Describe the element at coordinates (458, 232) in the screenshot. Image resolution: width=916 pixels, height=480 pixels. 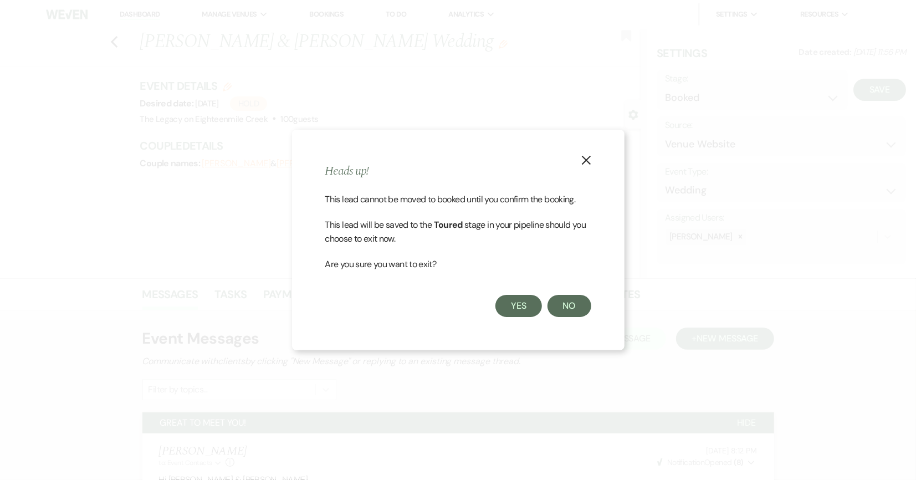
I see `p: This lead will be saved to the stage in your pipeline should you choose to exit now.` at that location.